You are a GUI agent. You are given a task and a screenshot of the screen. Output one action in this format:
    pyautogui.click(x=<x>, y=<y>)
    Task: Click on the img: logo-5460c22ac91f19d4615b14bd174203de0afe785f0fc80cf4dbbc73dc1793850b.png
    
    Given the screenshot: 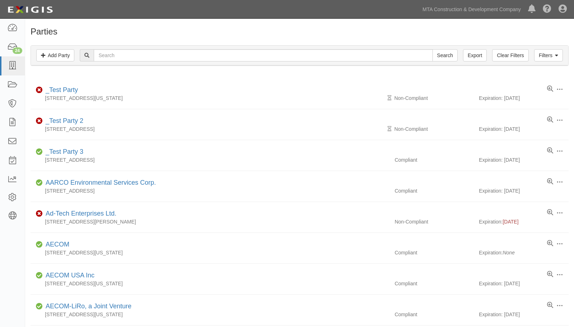 What is the action you would take?
    pyautogui.click(x=30, y=10)
    